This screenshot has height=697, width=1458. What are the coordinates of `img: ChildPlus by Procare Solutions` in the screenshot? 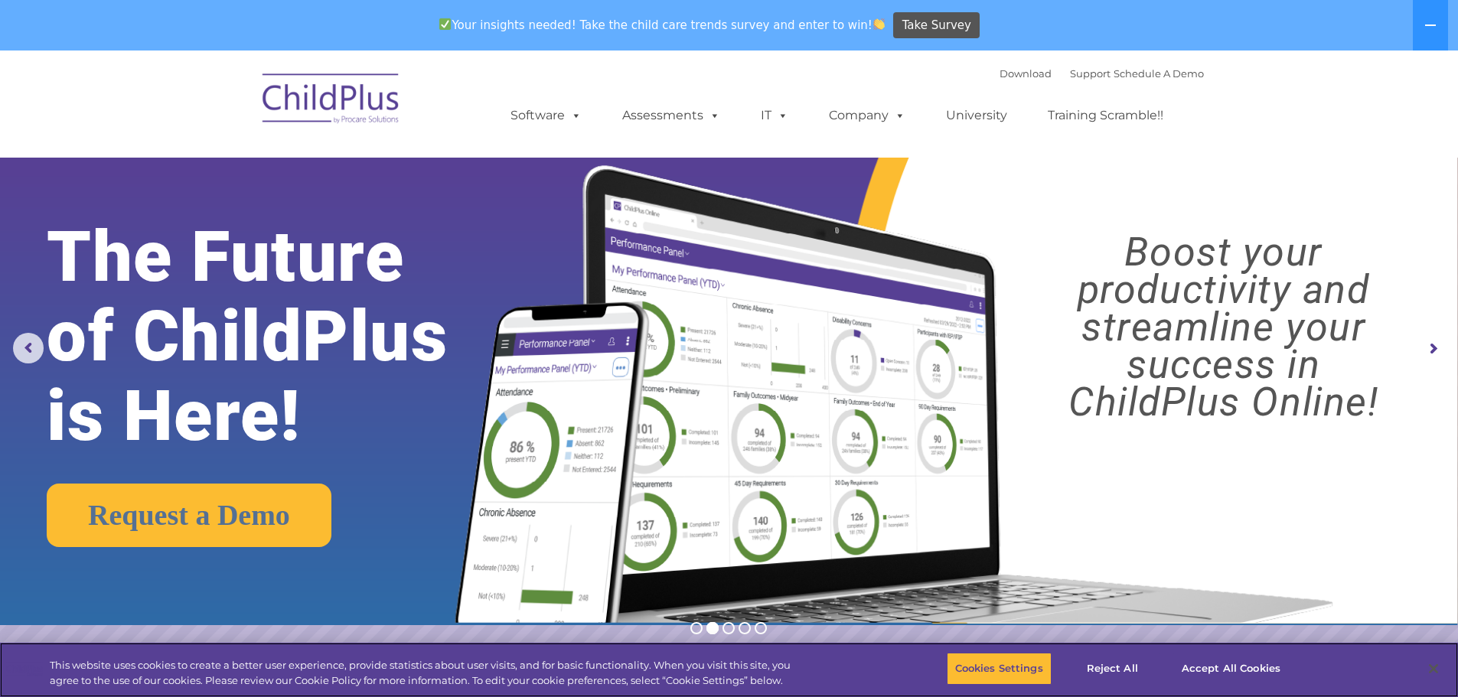 It's located at (331, 101).